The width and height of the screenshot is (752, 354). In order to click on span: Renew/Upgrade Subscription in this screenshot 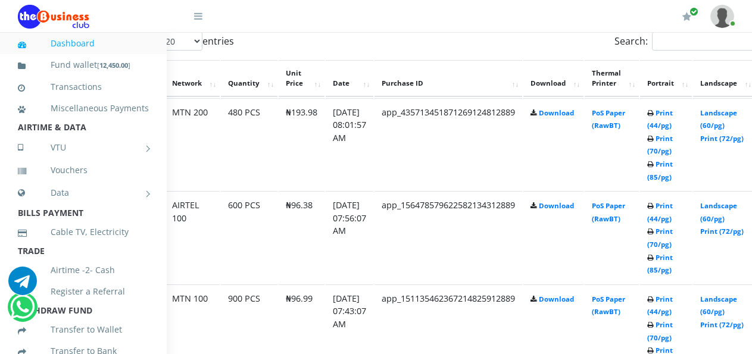, I will do `click(694, 11)`.